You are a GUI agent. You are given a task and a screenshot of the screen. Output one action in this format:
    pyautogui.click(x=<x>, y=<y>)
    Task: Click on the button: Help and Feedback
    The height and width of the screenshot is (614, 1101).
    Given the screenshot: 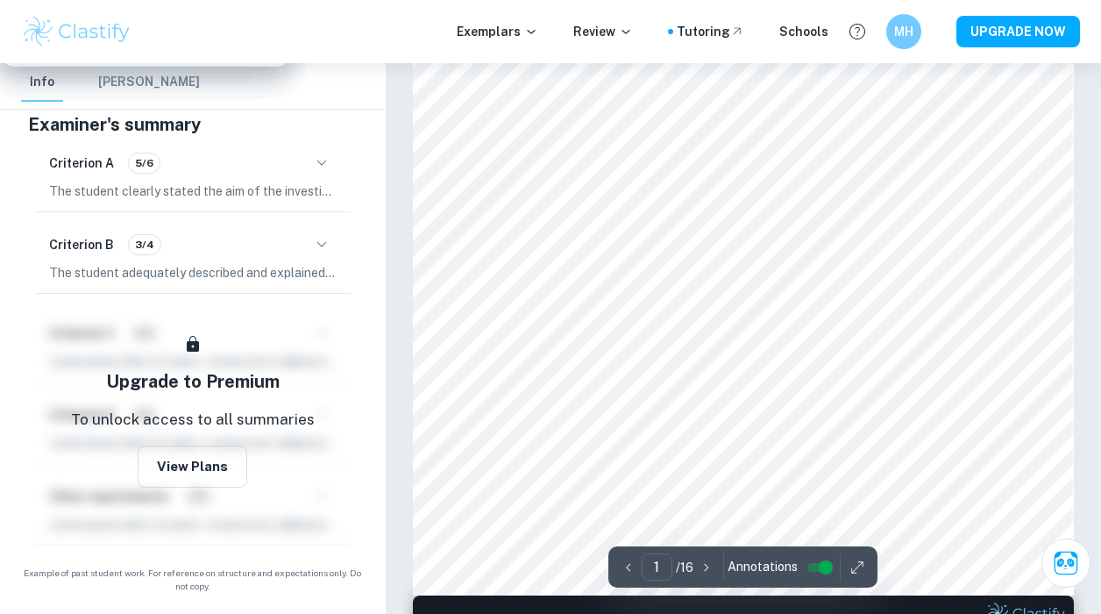 What is the action you would take?
    pyautogui.click(x=857, y=32)
    